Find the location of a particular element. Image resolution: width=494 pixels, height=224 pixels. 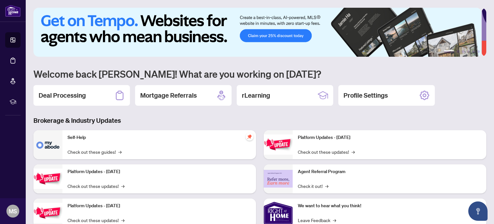

img: Slide 0 is located at coordinates (257, 32).